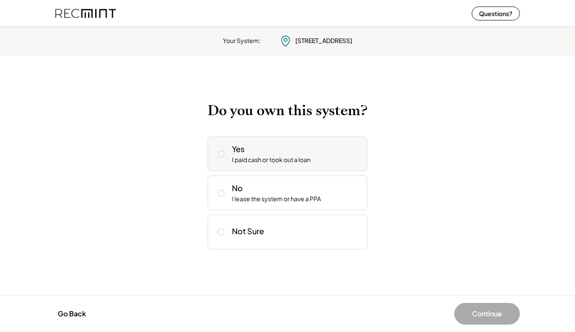  What do you see at coordinates (238, 148) in the screenshot?
I see `div: Yes` at bounding box center [238, 148].